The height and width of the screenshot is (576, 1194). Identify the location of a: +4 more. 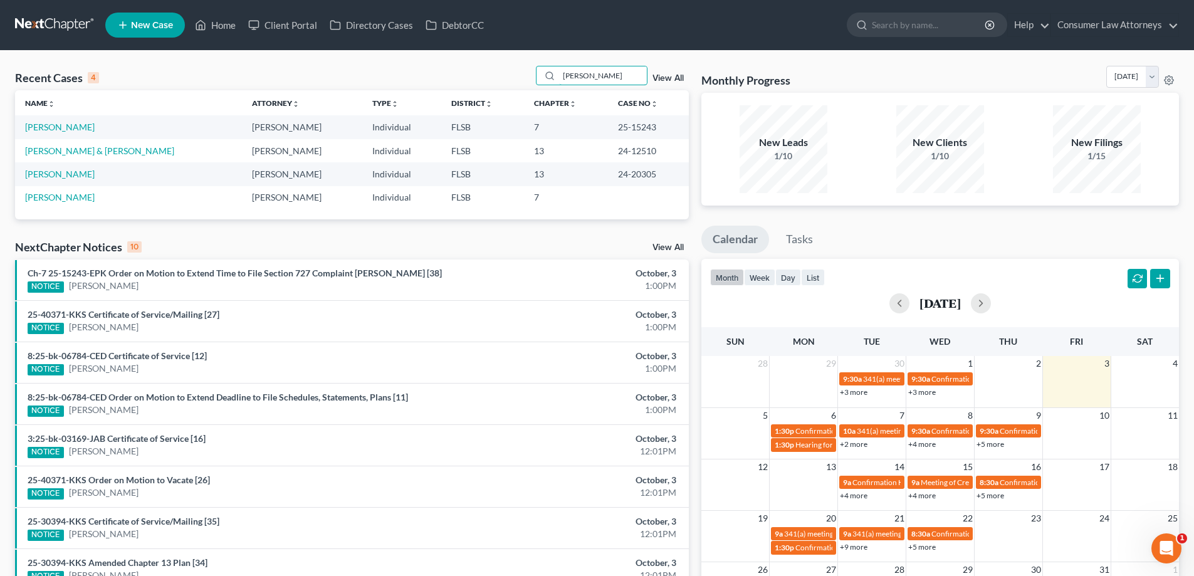
(854, 495).